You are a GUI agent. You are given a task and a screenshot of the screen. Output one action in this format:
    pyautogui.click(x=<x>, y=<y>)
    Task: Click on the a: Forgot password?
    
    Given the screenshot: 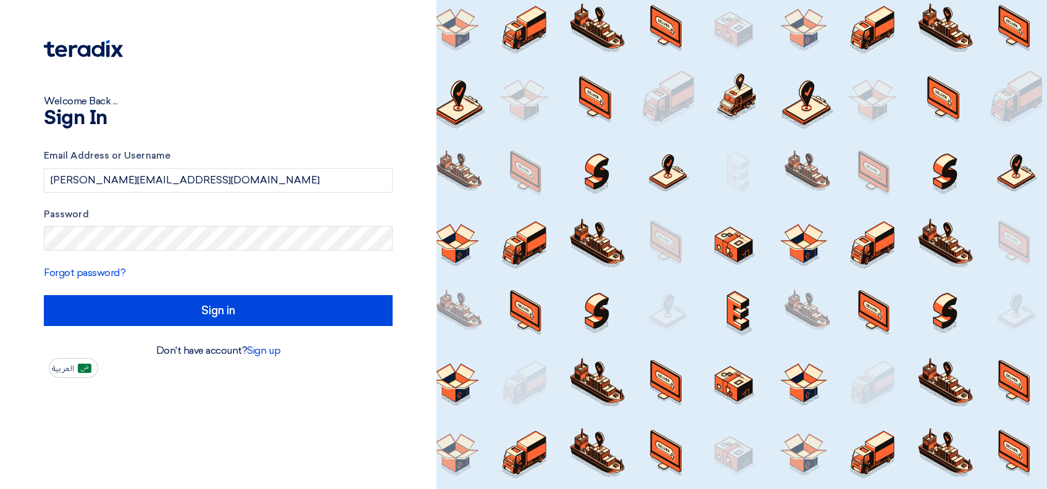 What is the action you would take?
    pyautogui.click(x=85, y=272)
    